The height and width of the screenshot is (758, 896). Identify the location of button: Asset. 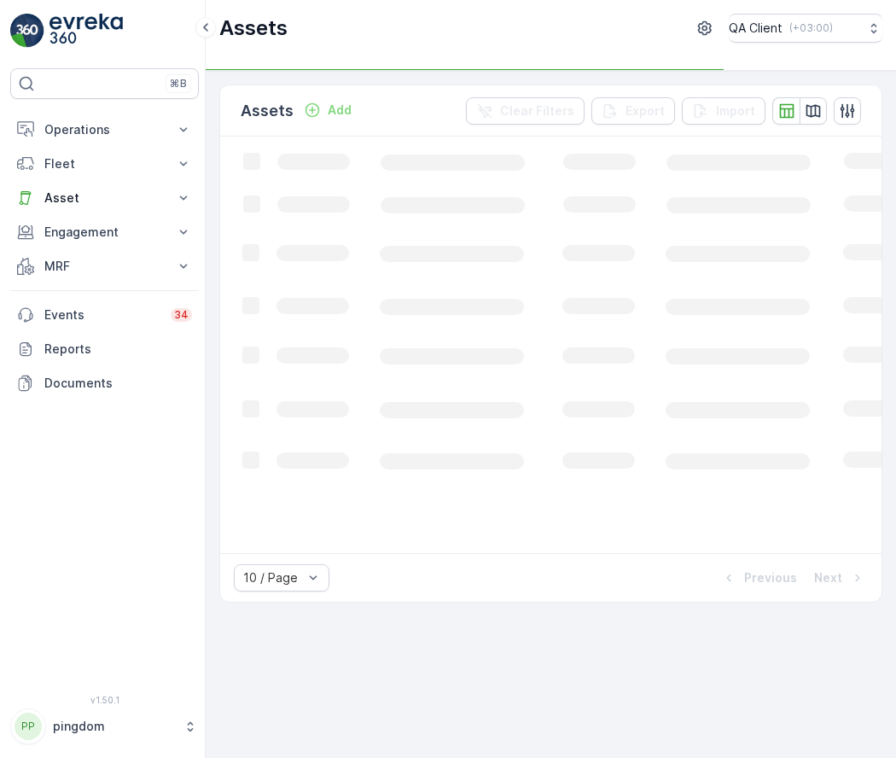
(104, 198).